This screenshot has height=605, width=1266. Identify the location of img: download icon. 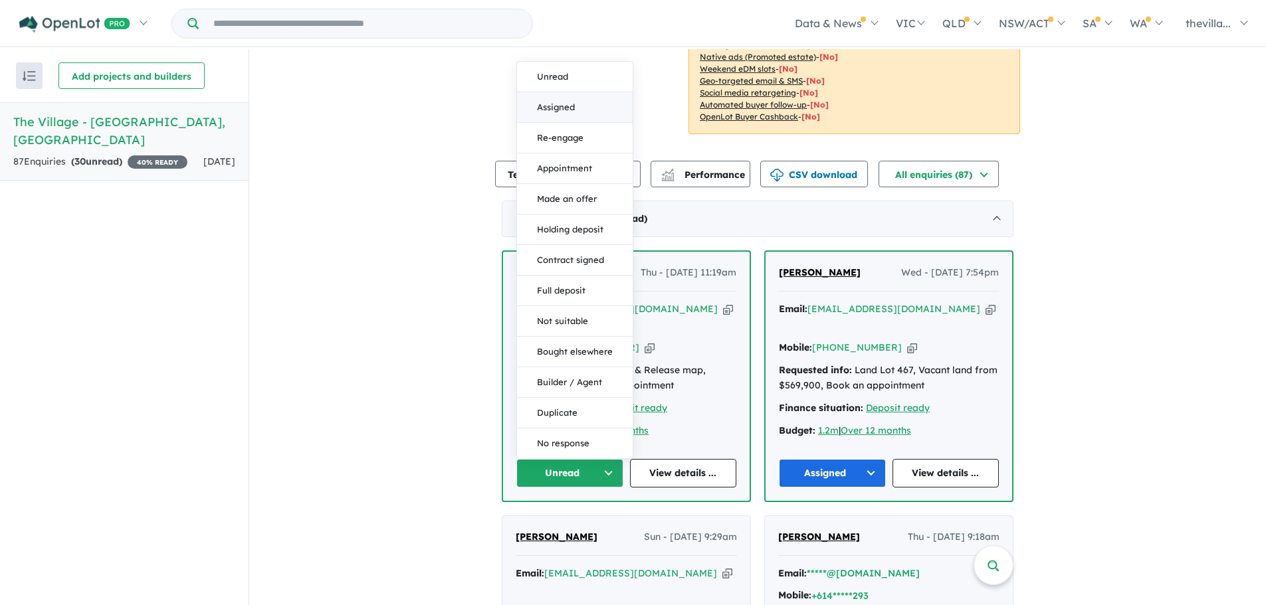
(777, 175).